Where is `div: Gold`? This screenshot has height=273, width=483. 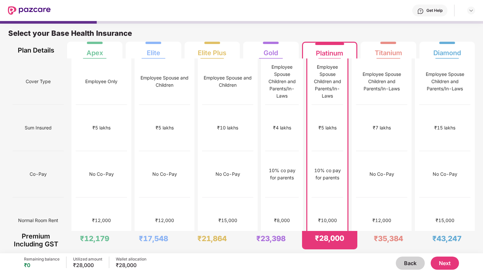 div: Gold is located at coordinates (271, 50).